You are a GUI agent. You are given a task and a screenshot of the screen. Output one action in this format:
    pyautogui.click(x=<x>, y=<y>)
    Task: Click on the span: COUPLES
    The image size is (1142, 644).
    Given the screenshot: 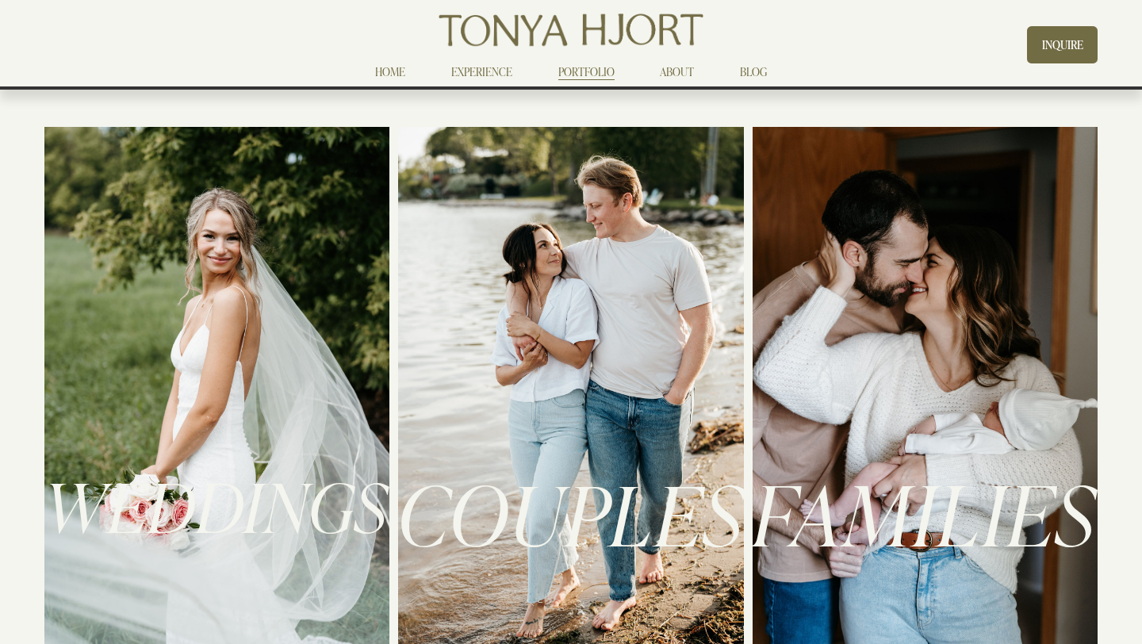 What is the action you would take?
    pyautogui.click(x=571, y=512)
    